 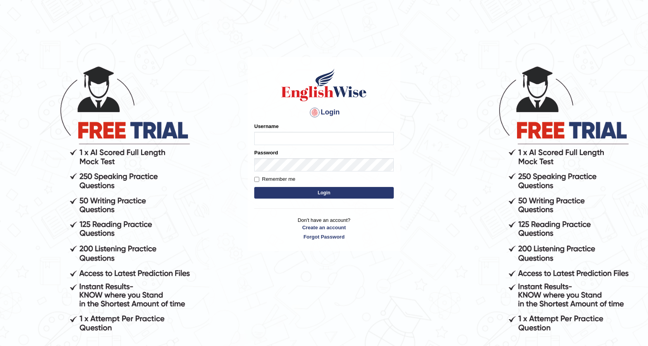 What do you see at coordinates (266, 126) in the screenshot?
I see `label: Username` at bounding box center [266, 126].